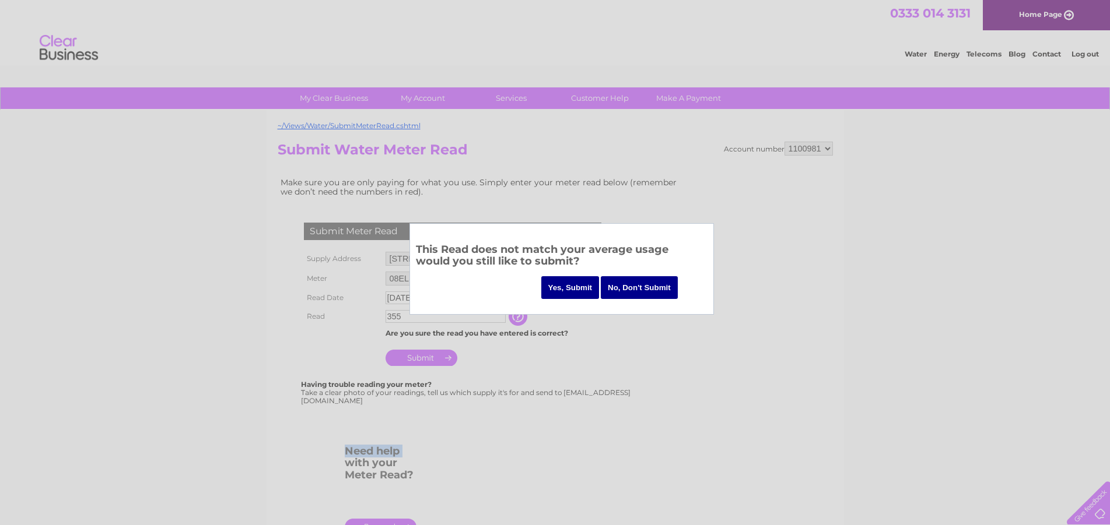 The image size is (1110, 525). What do you see at coordinates (984, 54) in the screenshot?
I see `a: Telecoms` at bounding box center [984, 54].